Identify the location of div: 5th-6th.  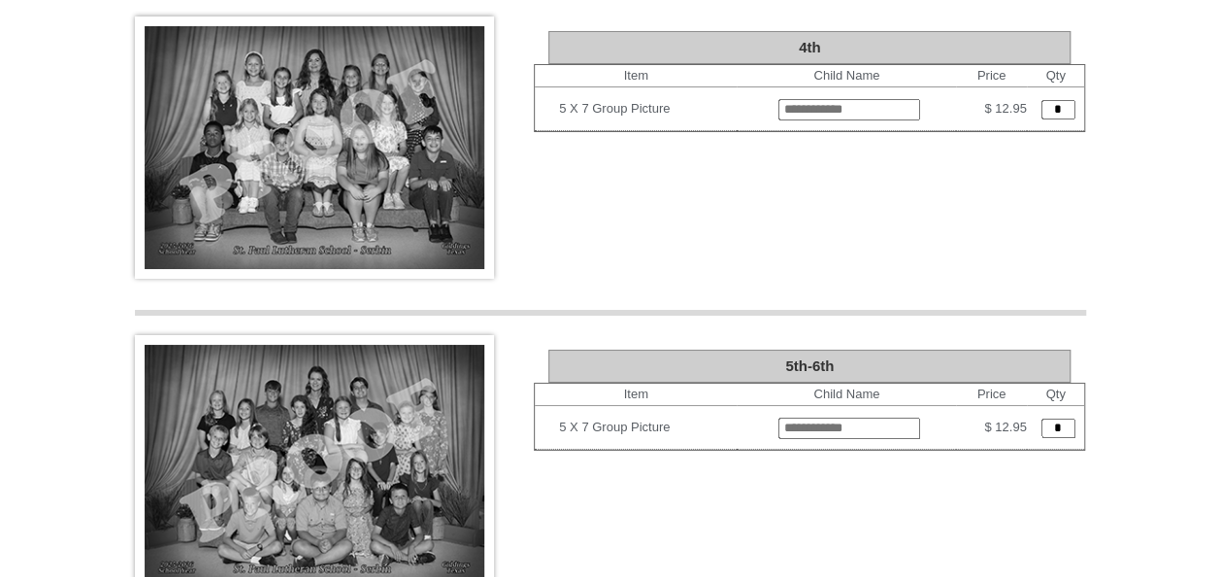
(810, 366).